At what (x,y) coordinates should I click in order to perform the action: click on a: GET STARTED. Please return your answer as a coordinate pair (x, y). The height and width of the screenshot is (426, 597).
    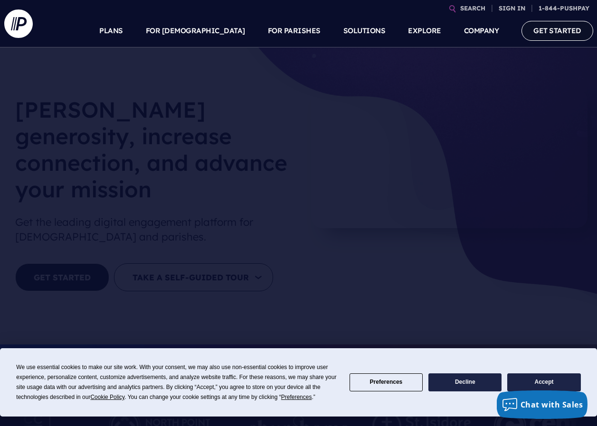
    Looking at the image, I should click on (557, 30).